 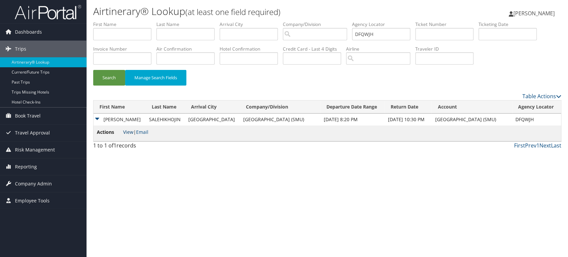 What do you see at coordinates (125, 24) in the screenshot?
I see `label: First Name` at bounding box center [125, 24].